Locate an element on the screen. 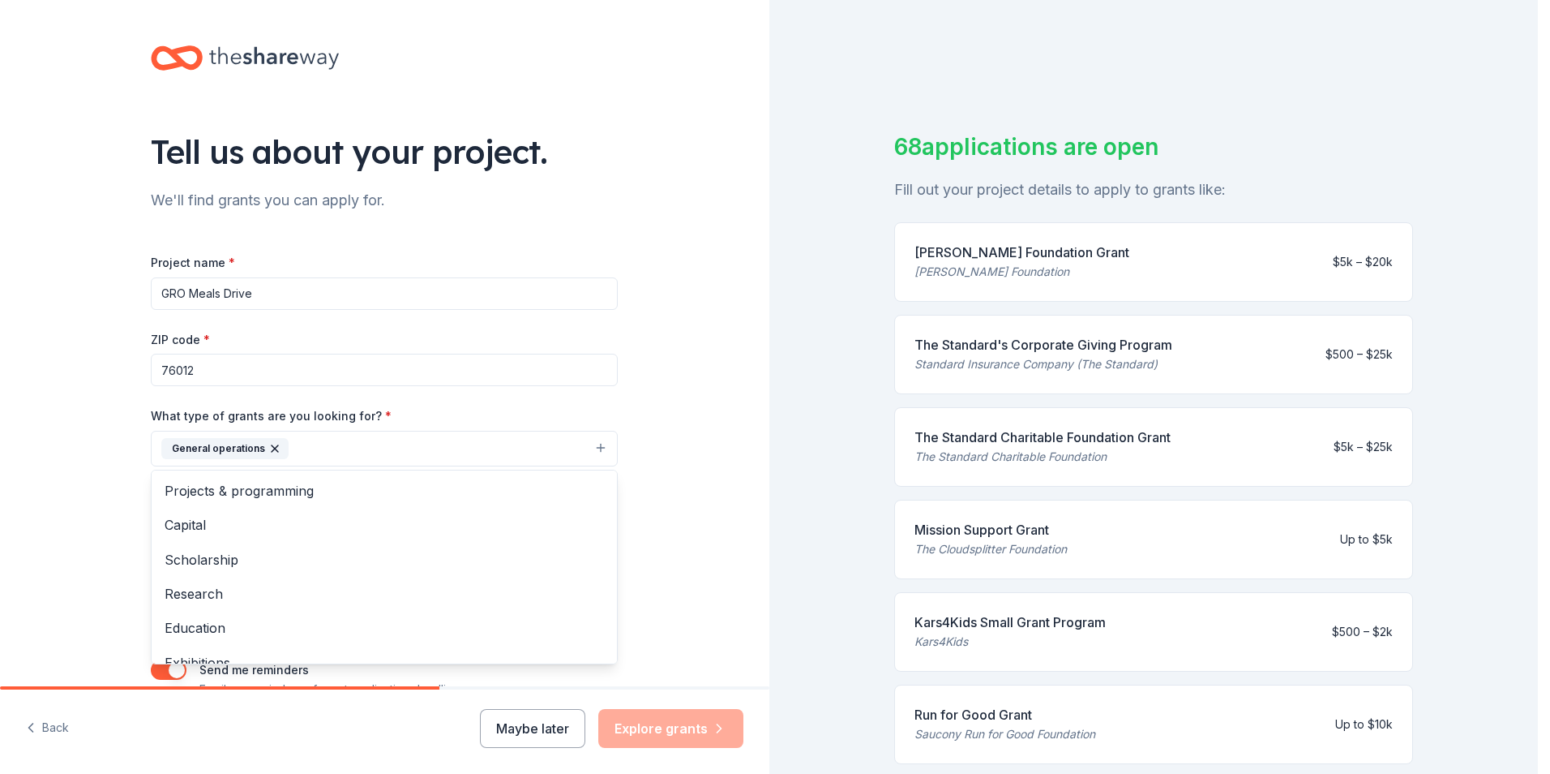  span: Scholarship is located at coordinates (384, 559).